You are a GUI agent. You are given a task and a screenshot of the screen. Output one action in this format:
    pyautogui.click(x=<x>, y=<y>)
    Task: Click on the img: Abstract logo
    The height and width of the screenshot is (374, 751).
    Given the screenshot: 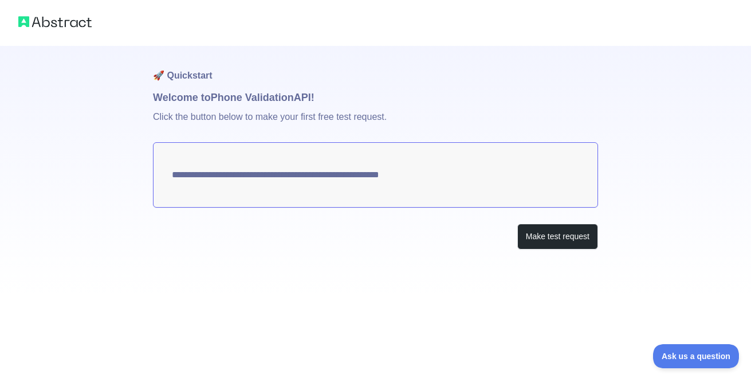 What is the action you would take?
    pyautogui.click(x=55, y=22)
    